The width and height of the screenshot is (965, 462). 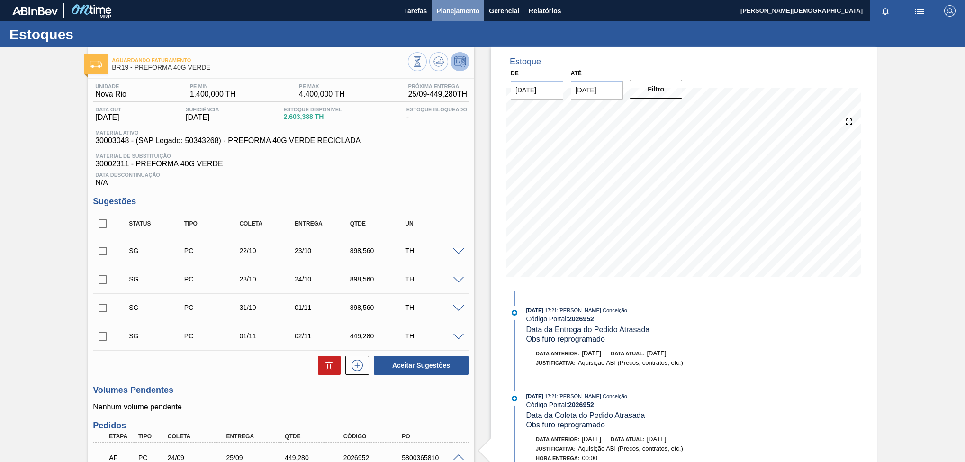 What do you see at coordinates (556, 449) in the screenshot?
I see `span: Justificativa:` at bounding box center [556, 449].